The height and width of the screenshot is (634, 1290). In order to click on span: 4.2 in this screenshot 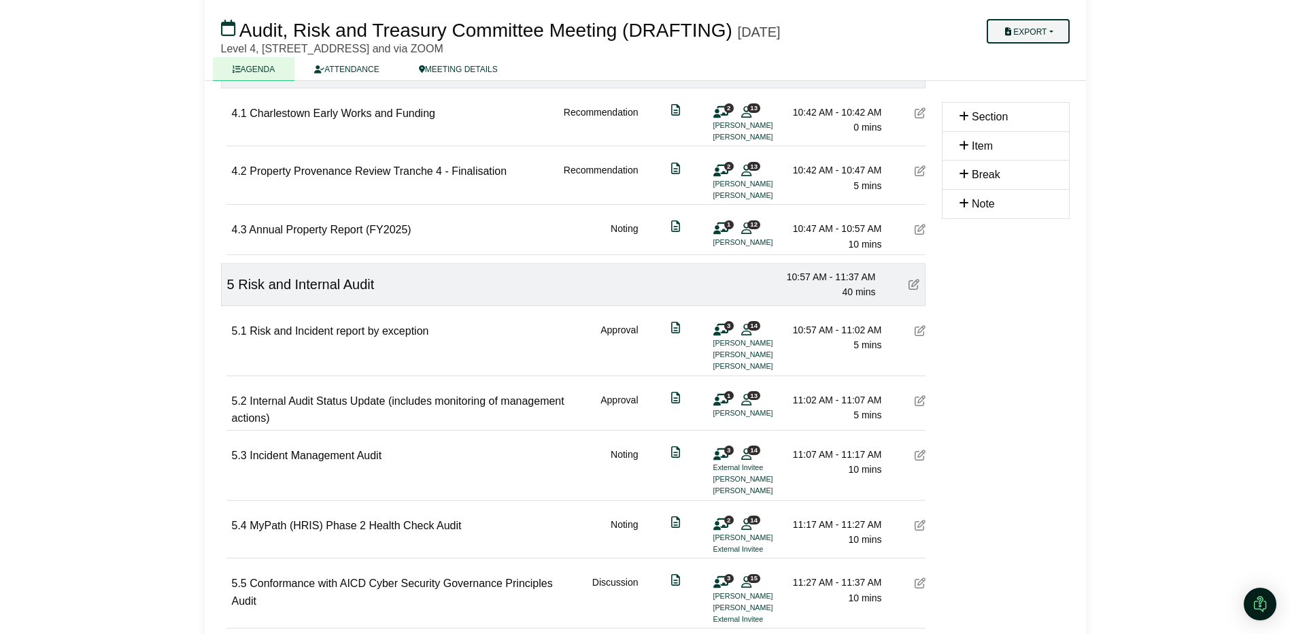, I will do `click(239, 171)`.